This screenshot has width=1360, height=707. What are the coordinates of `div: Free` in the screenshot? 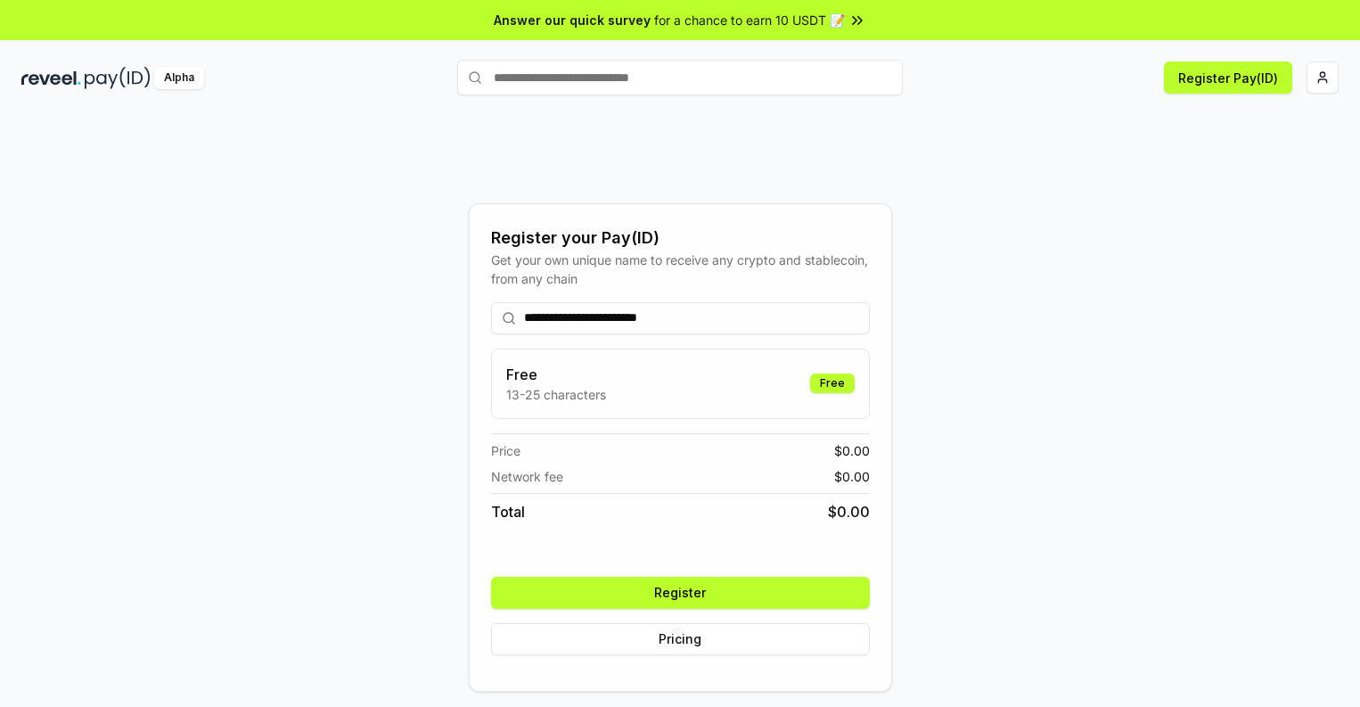 It's located at (832, 383).